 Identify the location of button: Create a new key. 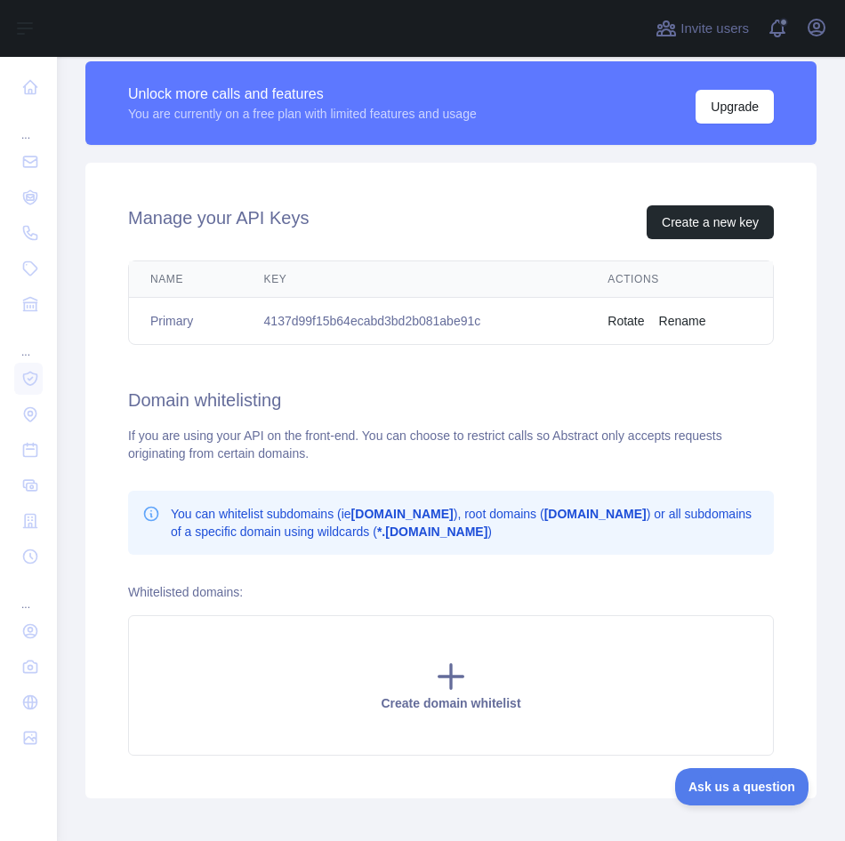
(710, 222).